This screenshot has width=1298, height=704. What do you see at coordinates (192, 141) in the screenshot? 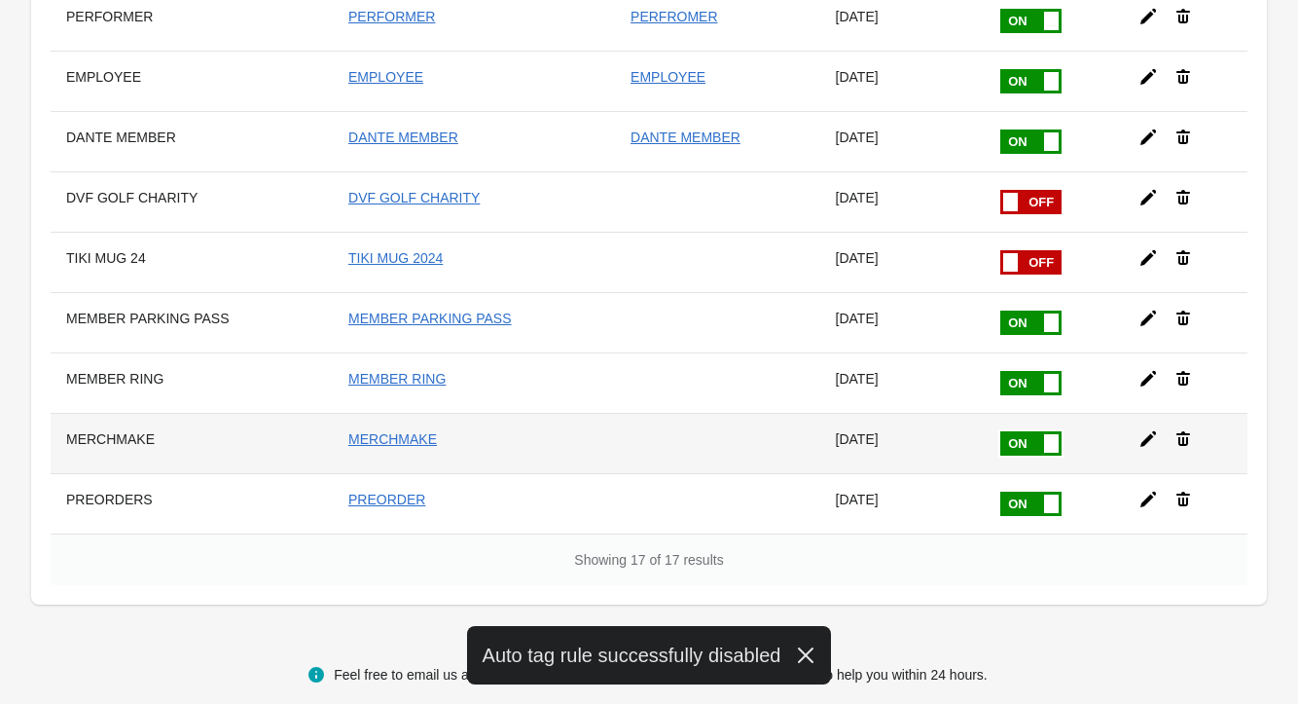
I see `th: DANTE MEMBER` at bounding box center [192, 141].